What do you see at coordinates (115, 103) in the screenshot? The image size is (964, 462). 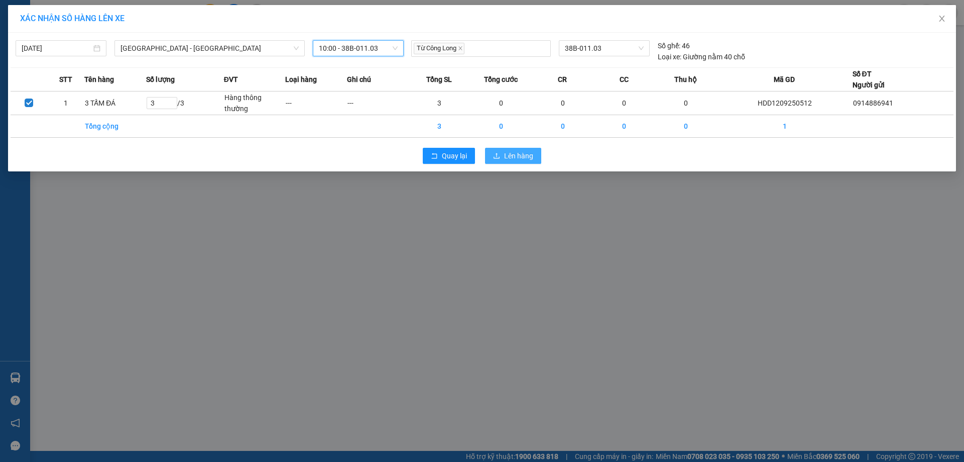 I see `td: 3 TẤM ĐÁ` at bounding box center [115, 103].